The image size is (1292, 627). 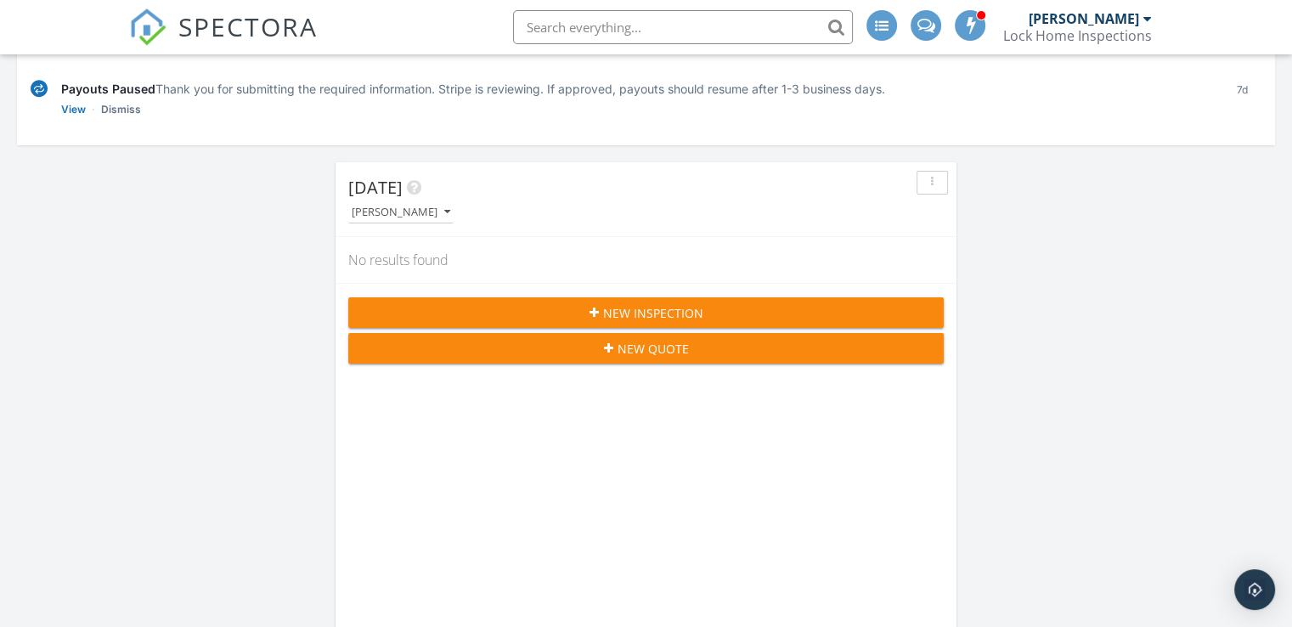 What do you see at coordinates (121, 110) in the screenshot?
I see `a: Dismiss` at bounding box center [121, 110].